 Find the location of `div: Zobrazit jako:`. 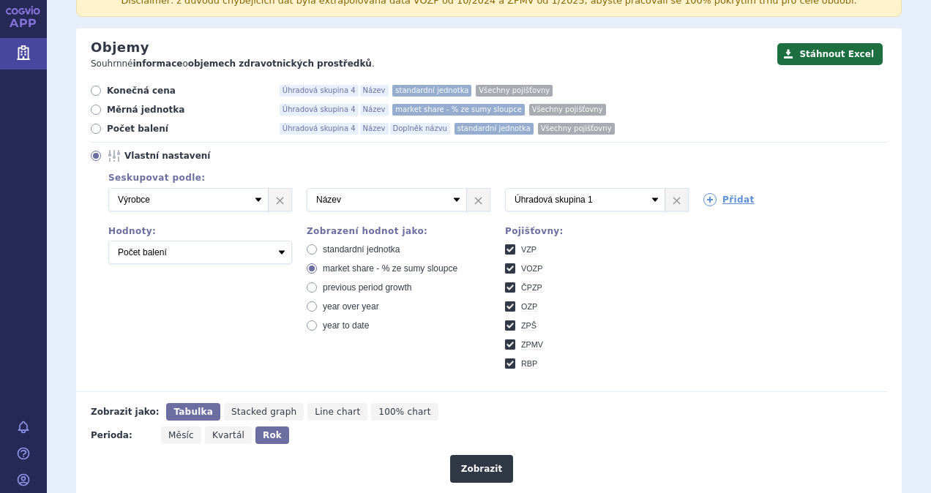

div: Zobrazit jako: is located at coordinates (124, 412).